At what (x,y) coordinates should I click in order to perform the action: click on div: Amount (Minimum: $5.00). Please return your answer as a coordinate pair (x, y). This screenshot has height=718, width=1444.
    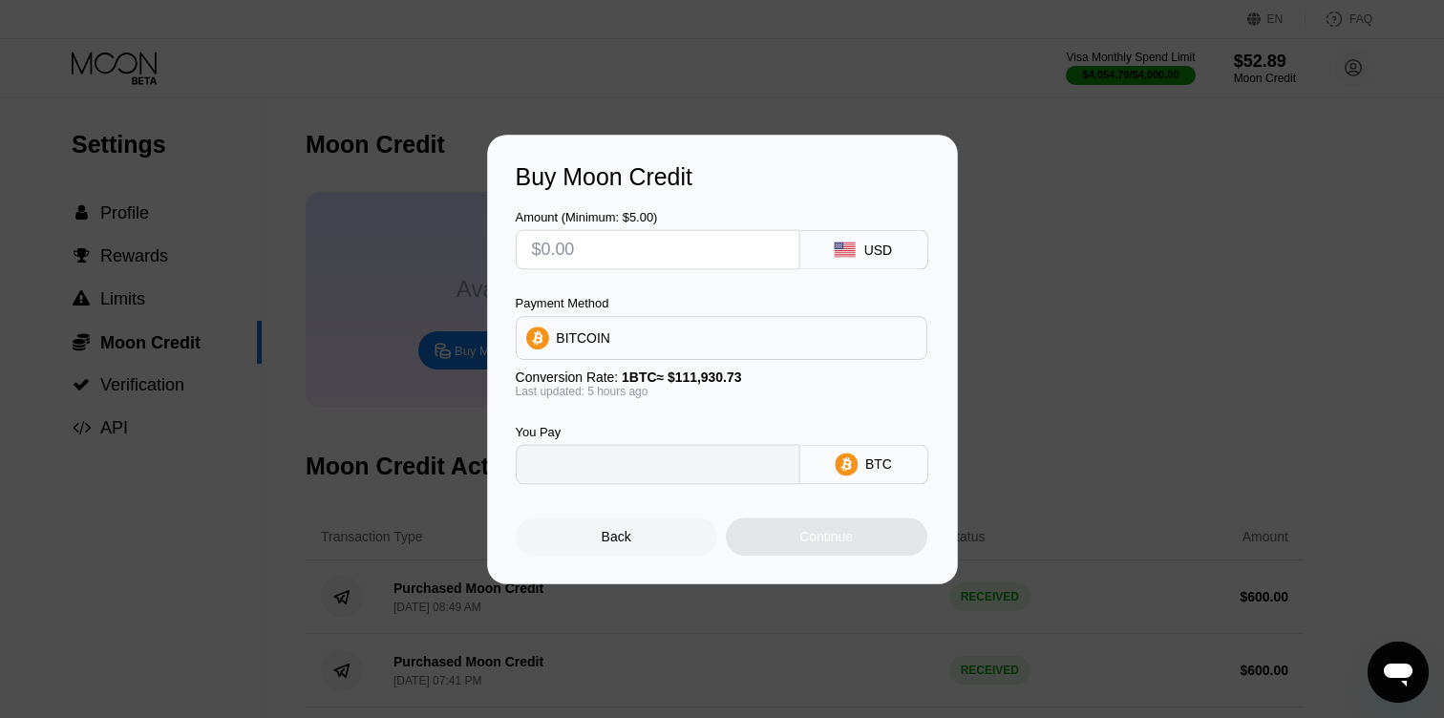
    Looking at the image, I should click on (658, 216).